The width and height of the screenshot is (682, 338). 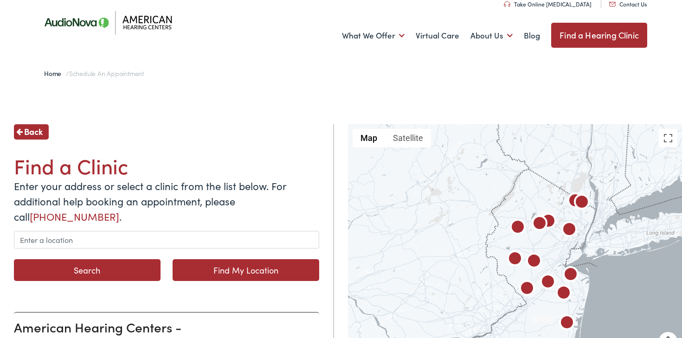 I want to click on input: Enter a location, so click(x=167, y=240).